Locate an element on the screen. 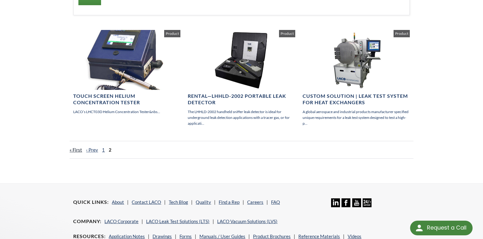  a: Manuals / User Guides is located at coordinates (222, 237).